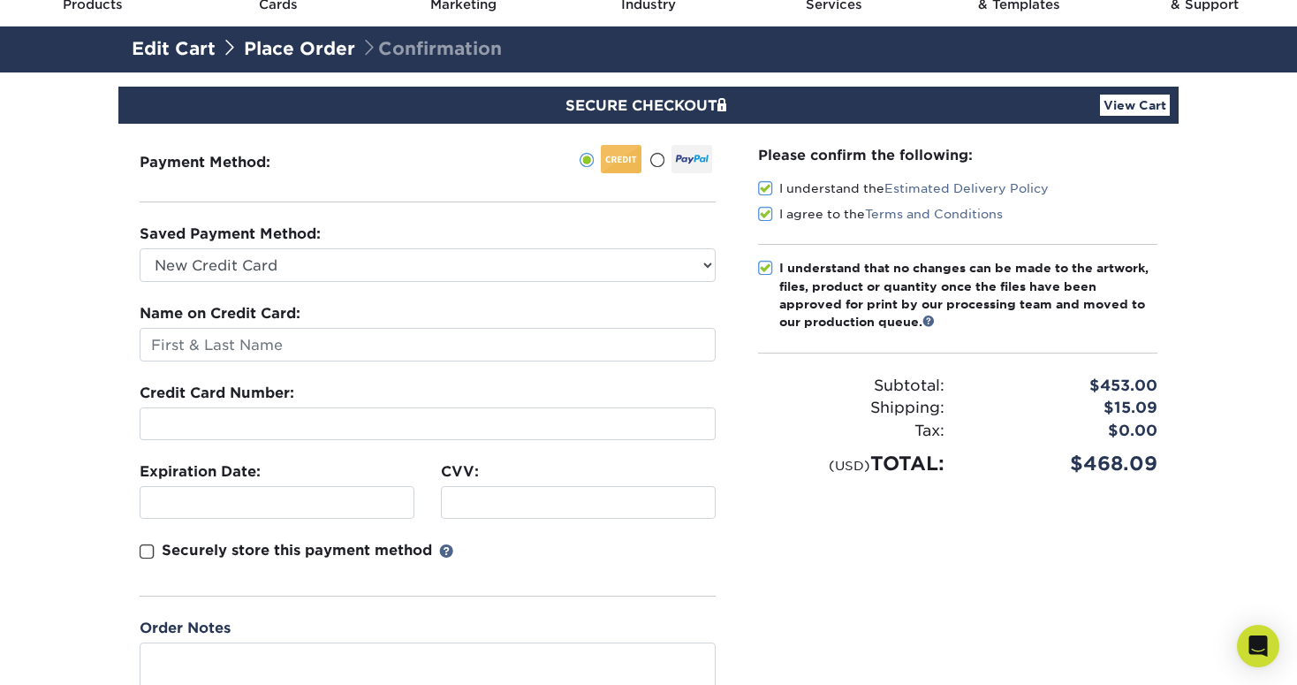 The width and height of the screenshot is (1297, 685). Describe the element at coordinates (1064, 386) in the screenshot. I see `div: $453.00` at that location.